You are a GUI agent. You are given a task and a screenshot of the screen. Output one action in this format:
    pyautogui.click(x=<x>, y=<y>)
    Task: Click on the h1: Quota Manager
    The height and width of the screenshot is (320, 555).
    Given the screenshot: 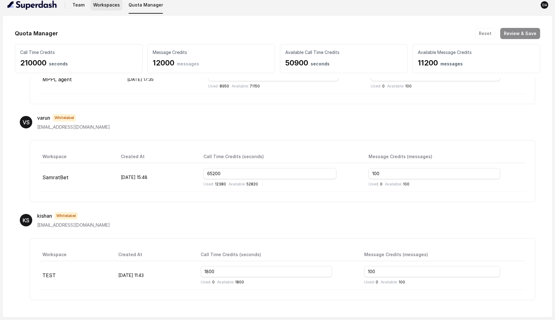 What is the action you would take?
    pyautogui.click(x=36, y=33)
    